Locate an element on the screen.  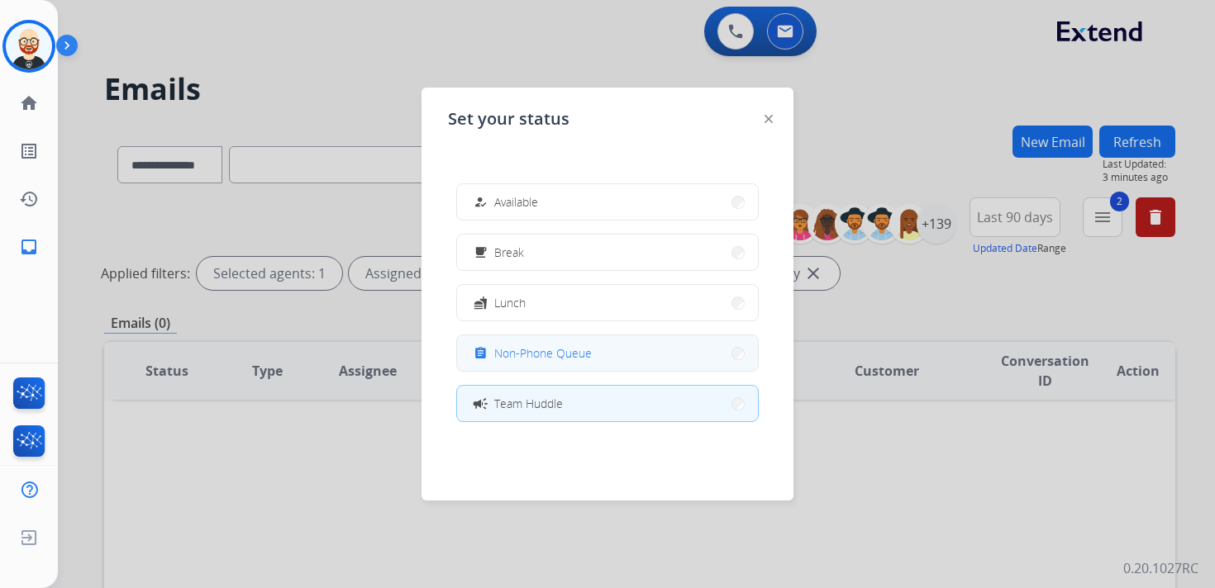
span: Team Huddle is located at coordinates (528, 403).